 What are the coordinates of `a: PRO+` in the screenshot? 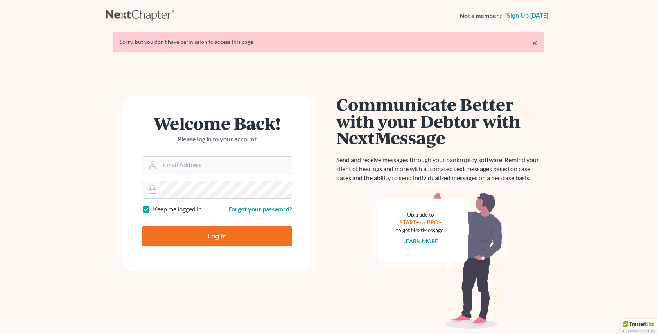 It's located at (434, 222).